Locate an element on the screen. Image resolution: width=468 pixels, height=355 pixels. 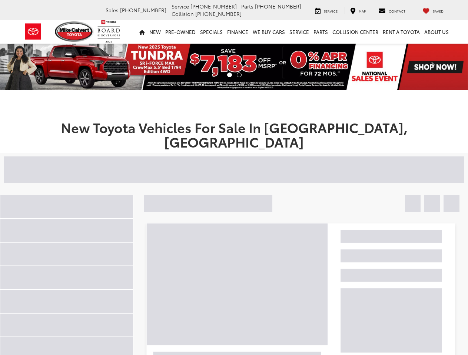
a: Map is located at coordinates (358, 10).